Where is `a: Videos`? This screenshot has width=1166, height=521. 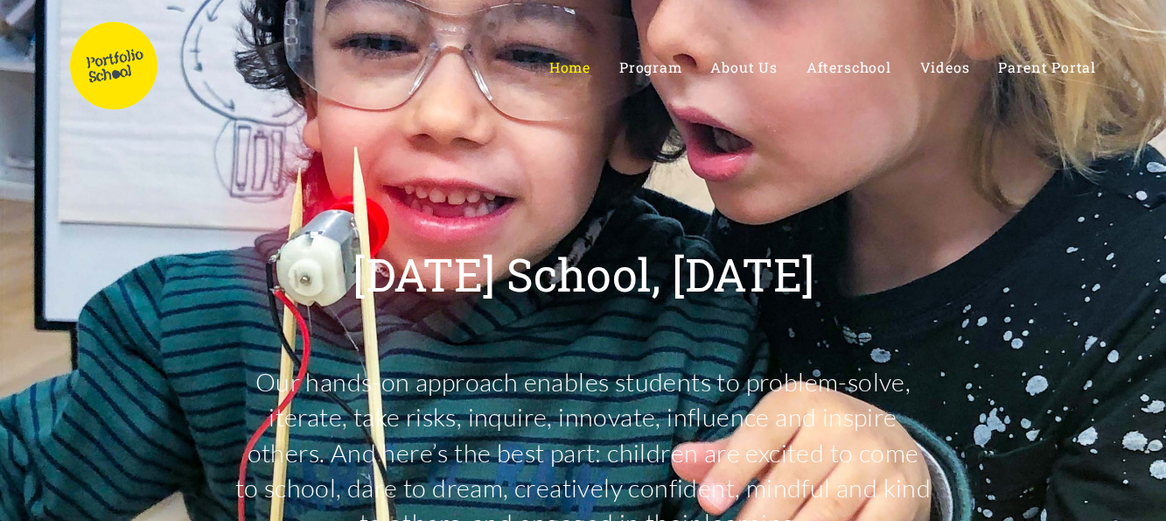
a: Videos is located at coordinates (945, 66).